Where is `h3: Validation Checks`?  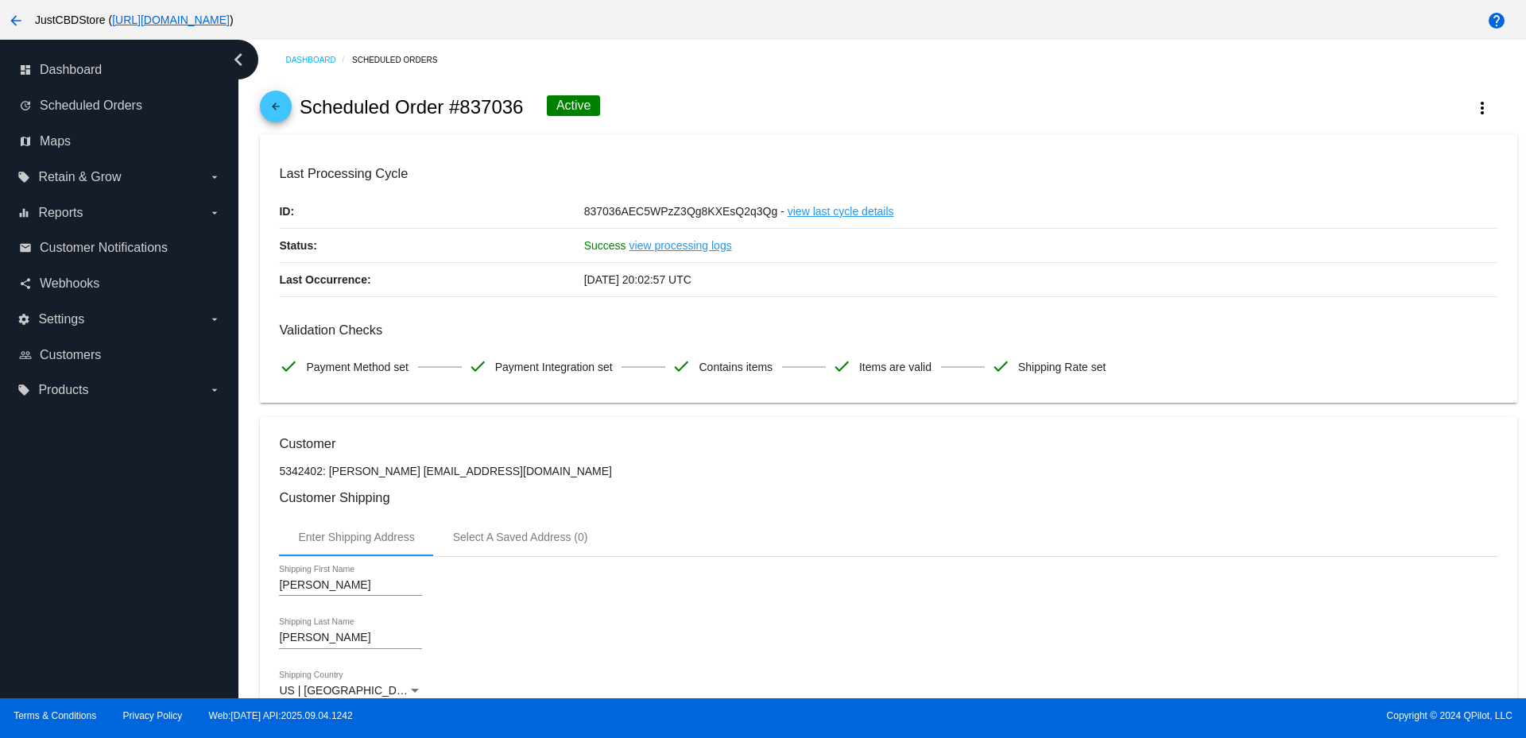 h3: Validation Checks is located at coordinates (888, 330).